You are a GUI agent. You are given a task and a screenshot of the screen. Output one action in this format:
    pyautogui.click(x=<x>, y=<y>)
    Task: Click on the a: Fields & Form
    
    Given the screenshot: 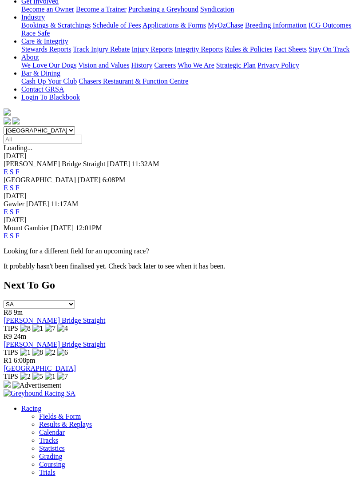 What is the action you would take?
    pyautogui.click(x=60, y=416)
    